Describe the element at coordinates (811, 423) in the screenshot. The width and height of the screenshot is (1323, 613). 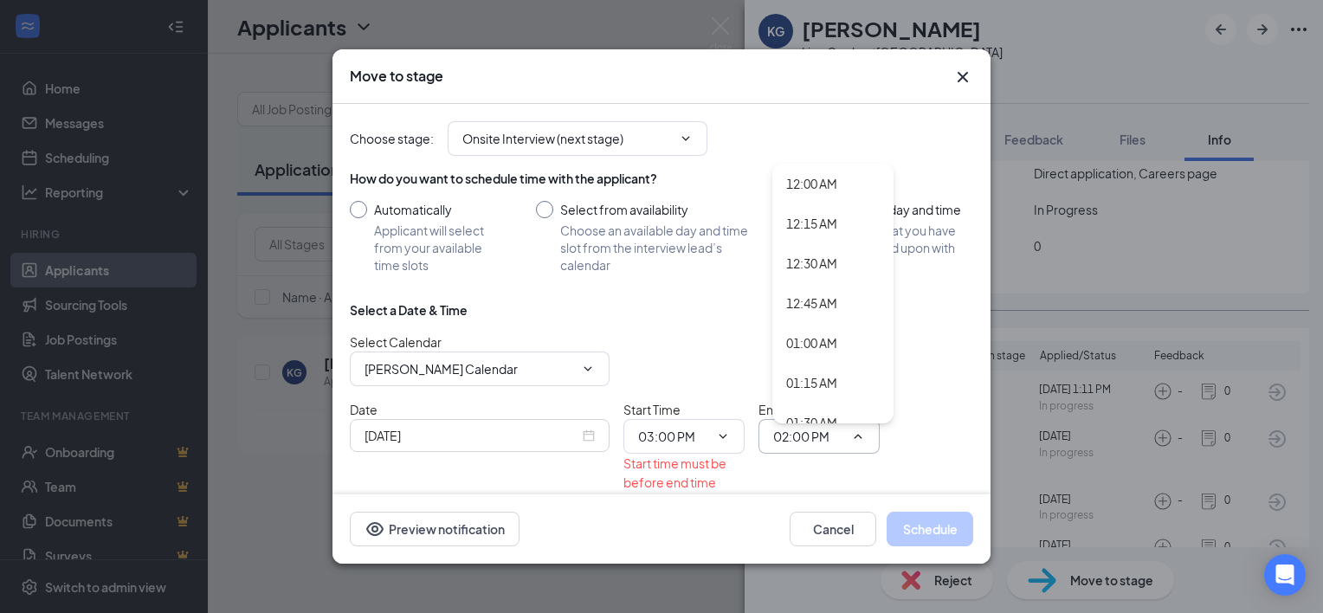
I see `div: 01:30 AM` at that location.